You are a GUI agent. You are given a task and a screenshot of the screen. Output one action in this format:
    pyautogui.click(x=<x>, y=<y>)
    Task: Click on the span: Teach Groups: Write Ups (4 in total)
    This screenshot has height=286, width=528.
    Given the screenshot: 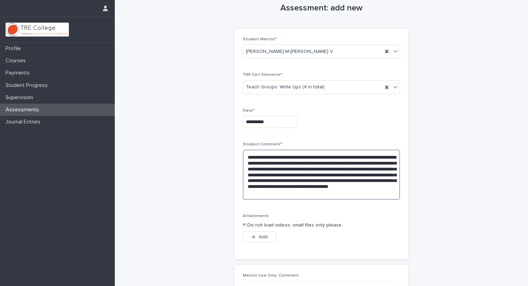 What is the action you would take?
    pyautogui.click(x=285, y=87)
    